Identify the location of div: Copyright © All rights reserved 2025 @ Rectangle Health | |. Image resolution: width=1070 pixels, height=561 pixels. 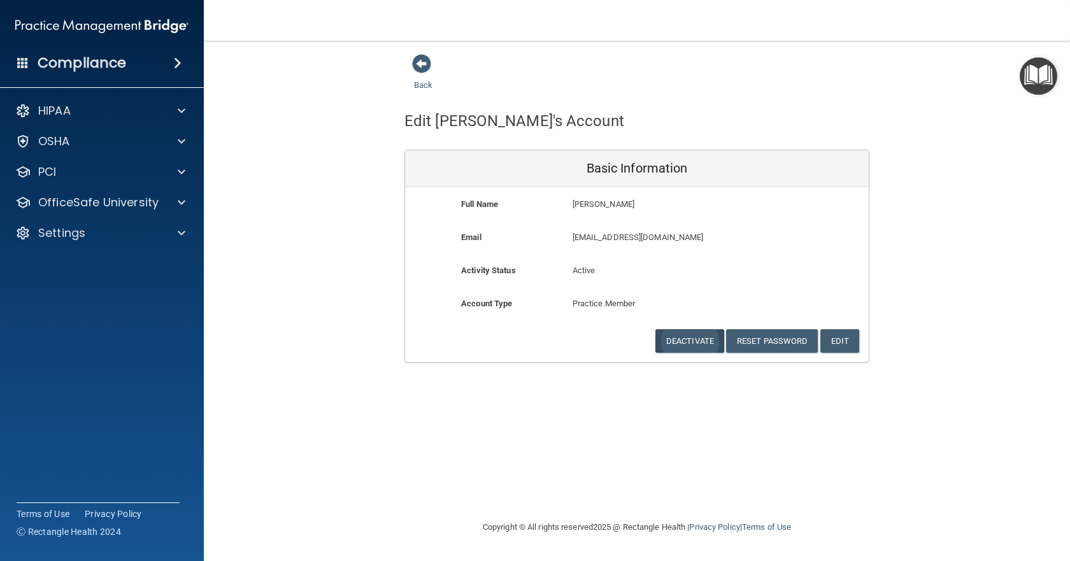
(637, 527).